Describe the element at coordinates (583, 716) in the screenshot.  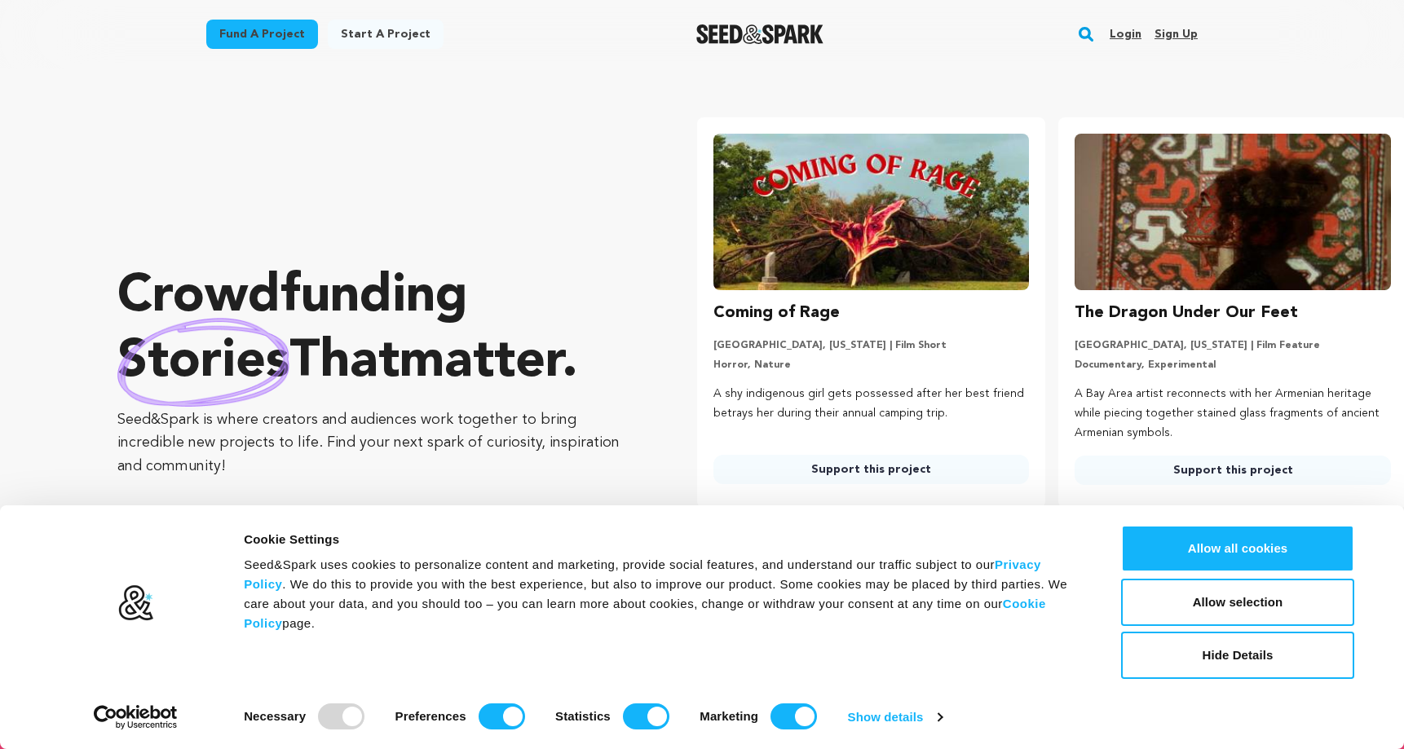
I see `strong: Statistics` at that location.